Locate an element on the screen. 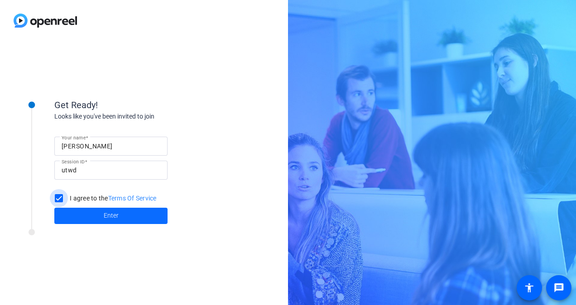 This screenshot has height=305, width=576. div: Looks like you've been invited to join is located at coordinates (145, 116).